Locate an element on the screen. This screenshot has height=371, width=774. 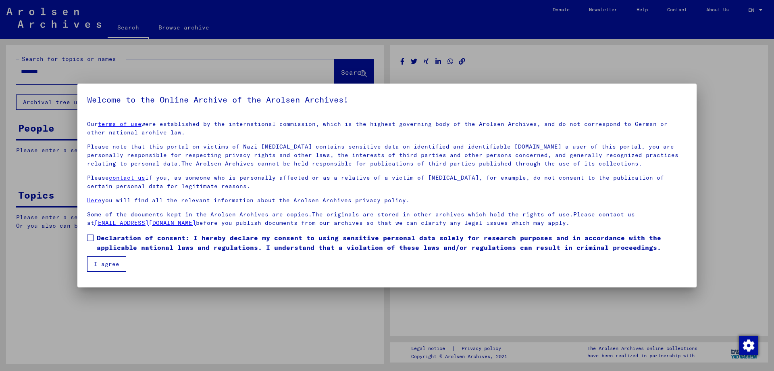
div: Change consent is located at coordinates (748, 345).